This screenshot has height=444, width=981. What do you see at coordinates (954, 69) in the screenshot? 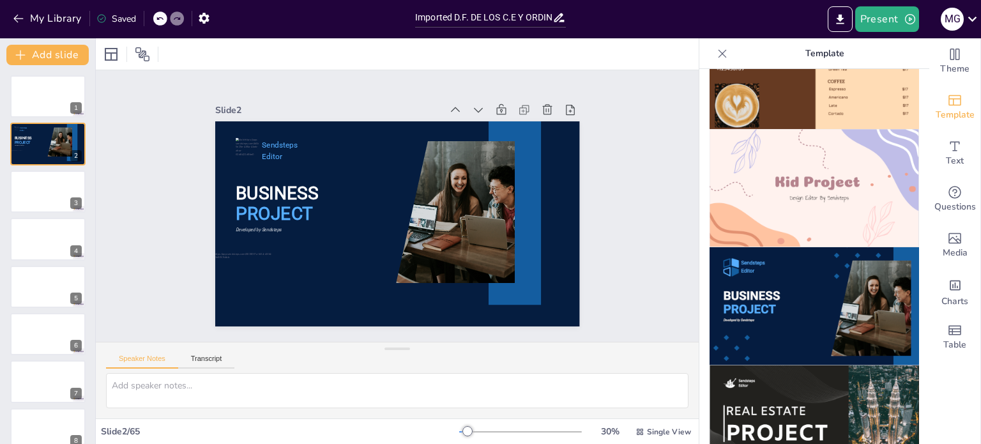
I see `span: Theme` at bounding box center [954, 69].